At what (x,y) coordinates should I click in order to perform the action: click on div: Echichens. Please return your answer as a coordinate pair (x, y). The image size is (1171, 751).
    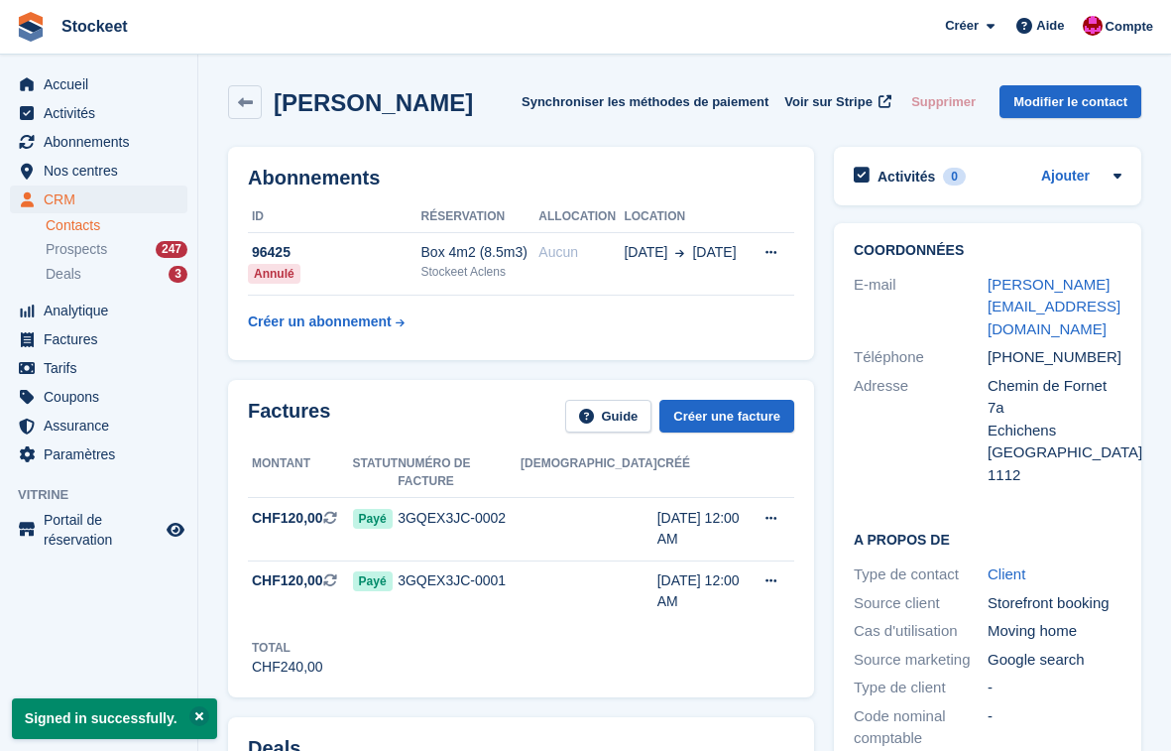
    Looking at the image, I should click on (1054, 430).